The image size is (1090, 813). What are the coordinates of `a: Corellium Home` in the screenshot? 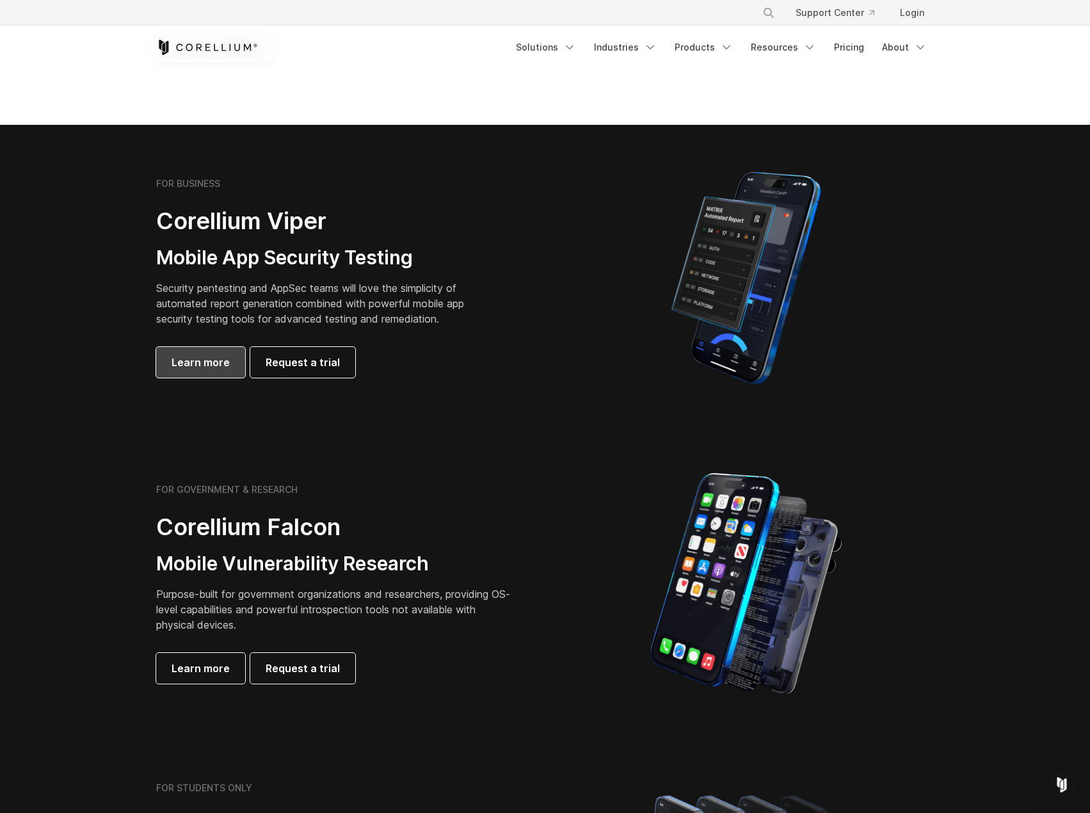 It's located at (207, 47).